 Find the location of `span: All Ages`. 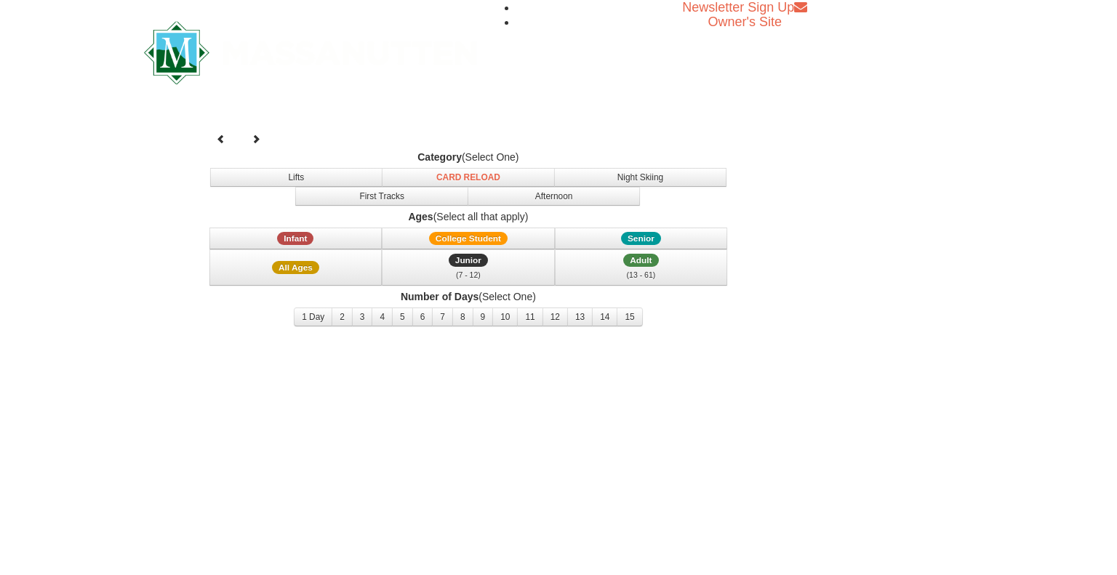

span: All Ages is located at coordinates (295, 268).